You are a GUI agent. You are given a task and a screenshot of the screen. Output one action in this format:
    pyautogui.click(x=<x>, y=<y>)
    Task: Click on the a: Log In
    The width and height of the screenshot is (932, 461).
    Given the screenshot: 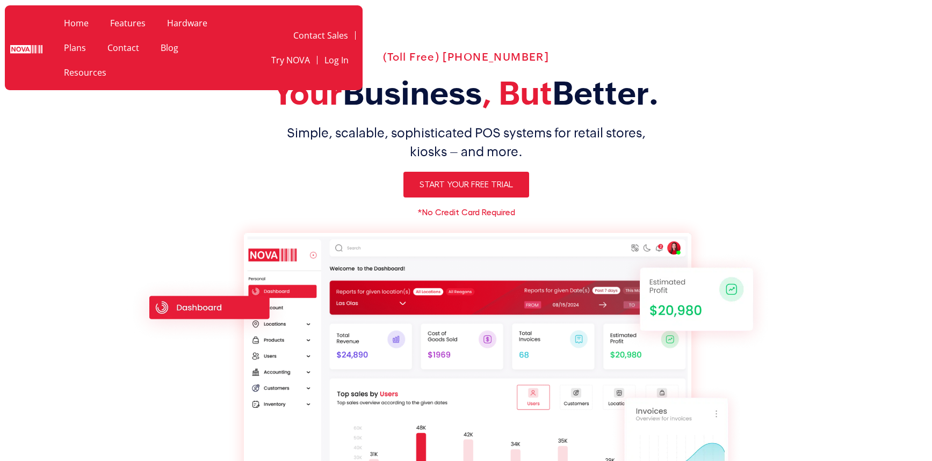 What is the action you would take?
    pyautogui.click(x=336, y=60)
    